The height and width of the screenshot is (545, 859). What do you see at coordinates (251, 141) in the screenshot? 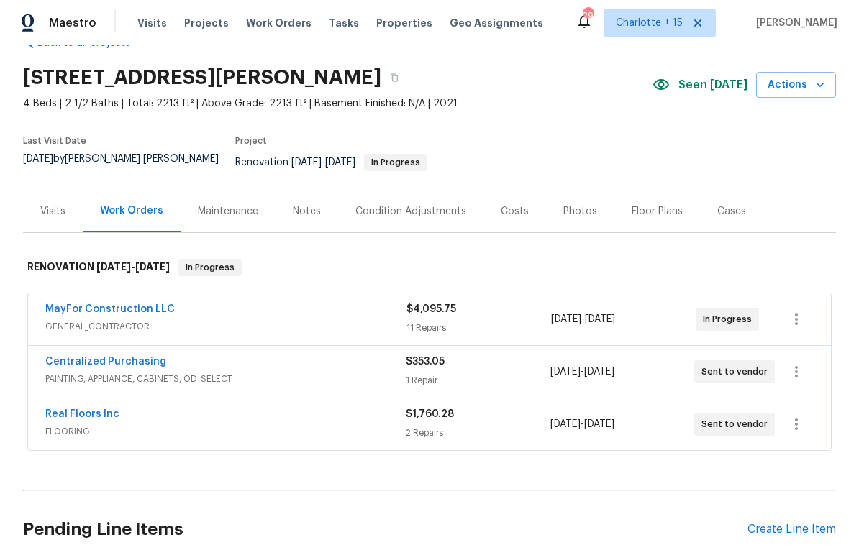
I see `span: Project` at bounding box center [251, 141].